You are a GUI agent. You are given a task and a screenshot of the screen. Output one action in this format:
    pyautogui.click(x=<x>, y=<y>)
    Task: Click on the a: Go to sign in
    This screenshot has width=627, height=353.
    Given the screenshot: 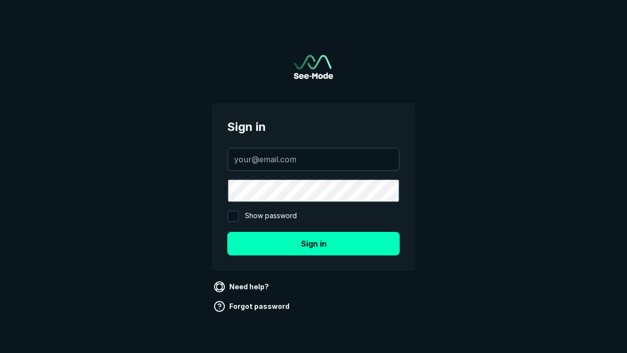 What is the action you would take?
    pyautogui.click(x=313, y=67)
    